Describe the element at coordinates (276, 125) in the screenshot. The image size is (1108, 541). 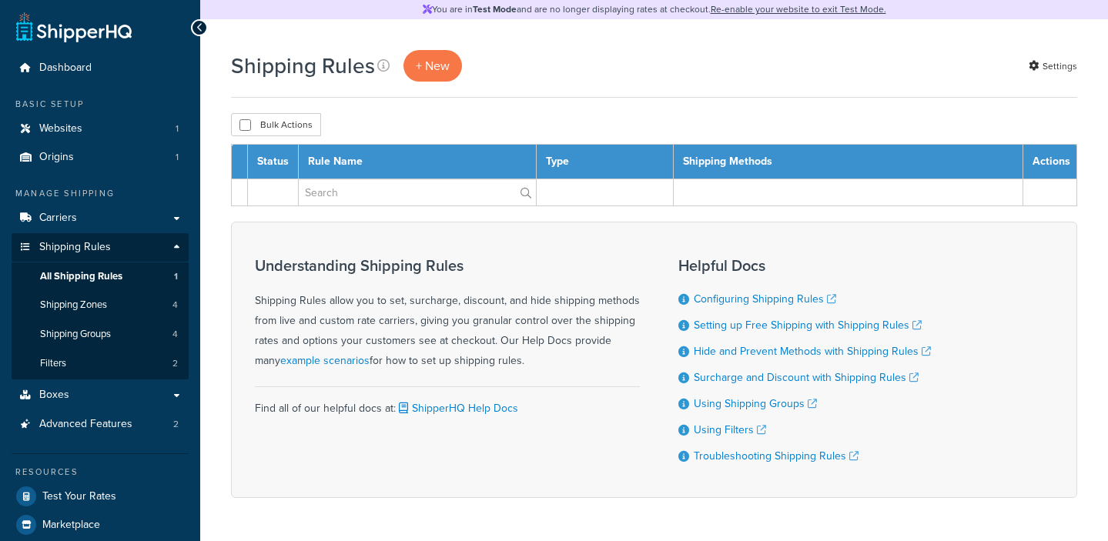
I see `button: Bulk Actions` at that location.